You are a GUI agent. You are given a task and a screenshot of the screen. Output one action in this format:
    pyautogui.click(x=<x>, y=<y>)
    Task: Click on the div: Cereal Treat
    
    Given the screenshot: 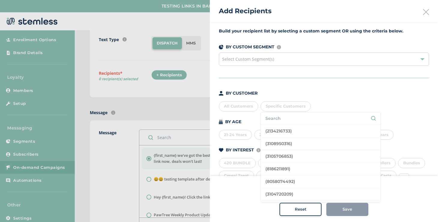 What is the action you would take?
    pyautogui.click(x=236, y=176)
    